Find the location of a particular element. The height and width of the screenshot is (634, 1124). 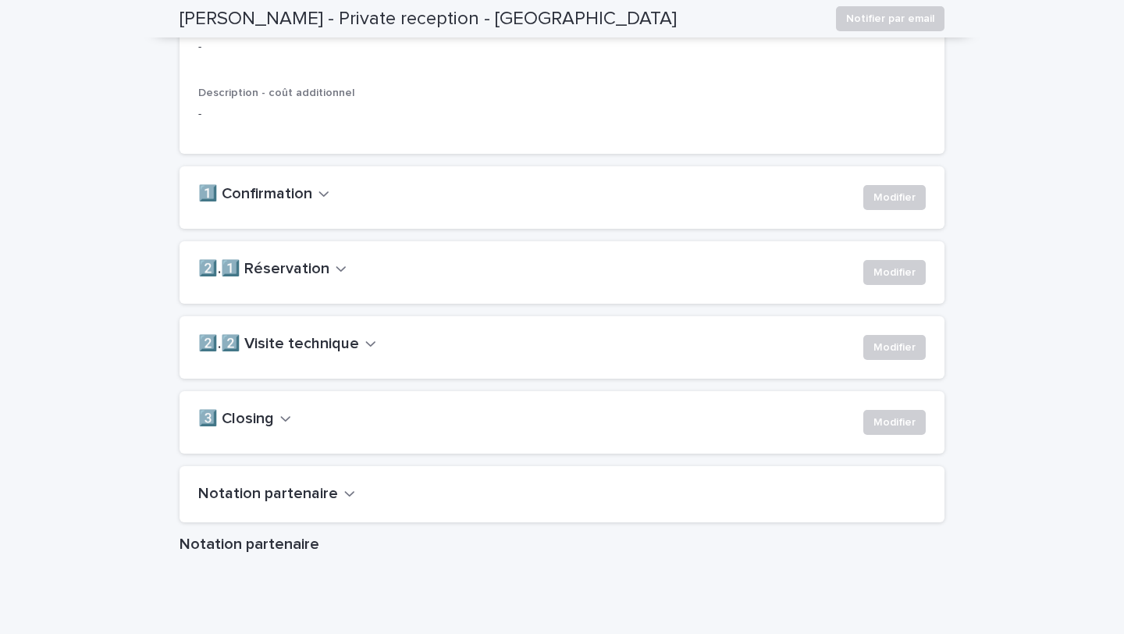

button: Notifier par email is located at coordinates (890, 19).